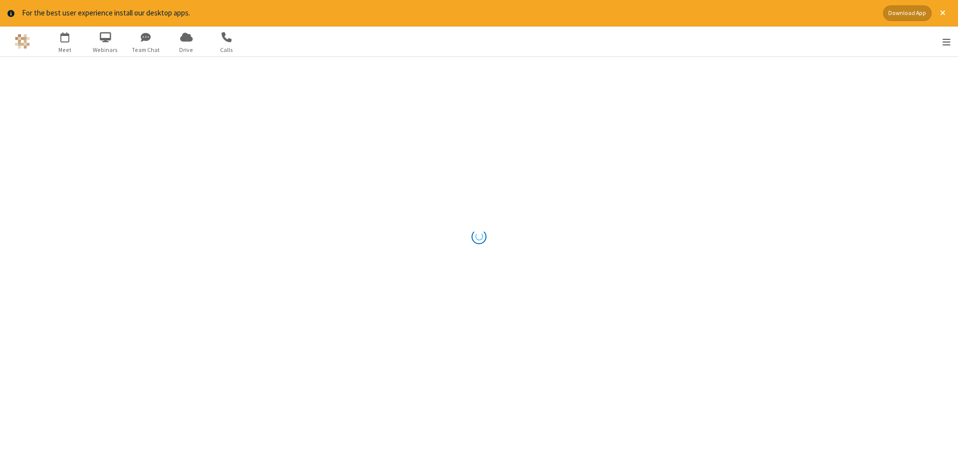 The image size is (958, 473). What do you see at coordinates (944, 41) in the screenshot?
I see `div: Open menu` at bounding box center [944, 41].